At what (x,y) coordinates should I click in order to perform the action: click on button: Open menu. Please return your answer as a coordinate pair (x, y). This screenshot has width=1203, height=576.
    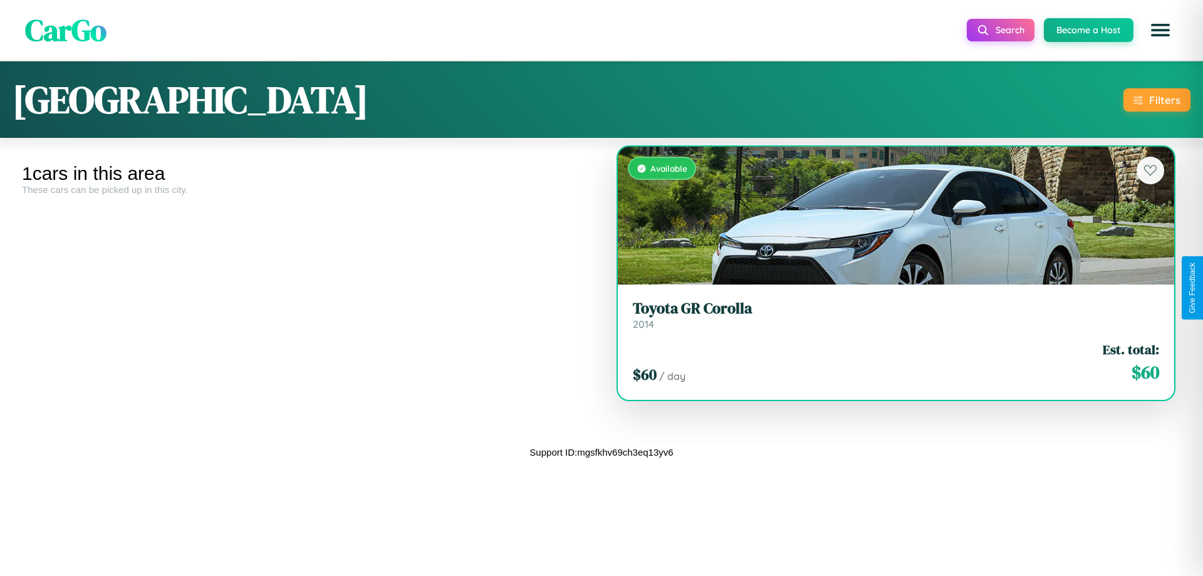
    Looking at the image, I should click on (1160, 30).